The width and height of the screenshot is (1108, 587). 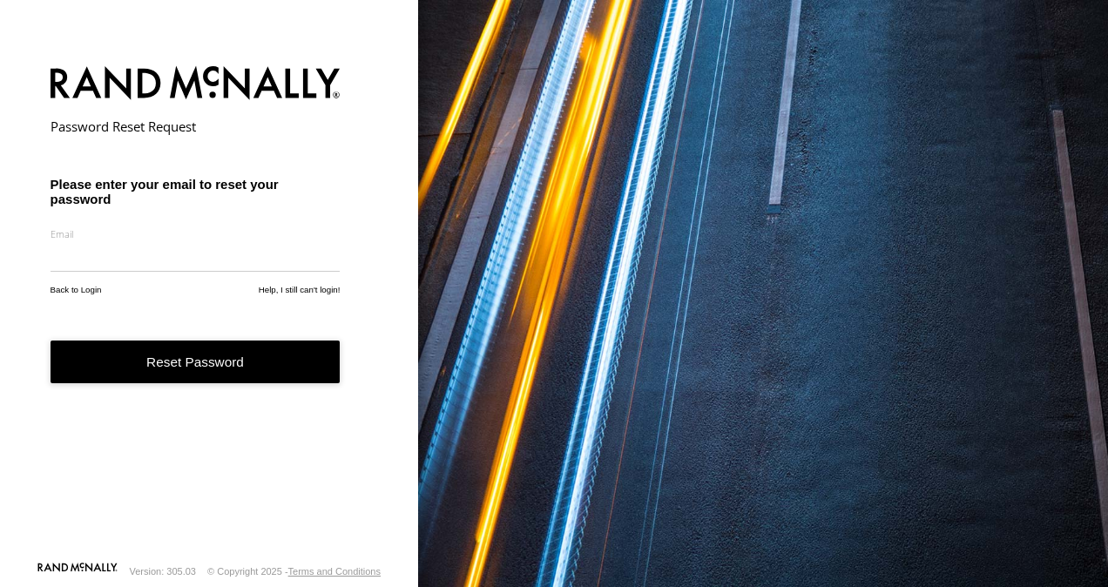 What do you see at coordinates (294, 571) in the screenshot?
I see `div: © Copyright 2025 -` at bounding box center [294, 571].